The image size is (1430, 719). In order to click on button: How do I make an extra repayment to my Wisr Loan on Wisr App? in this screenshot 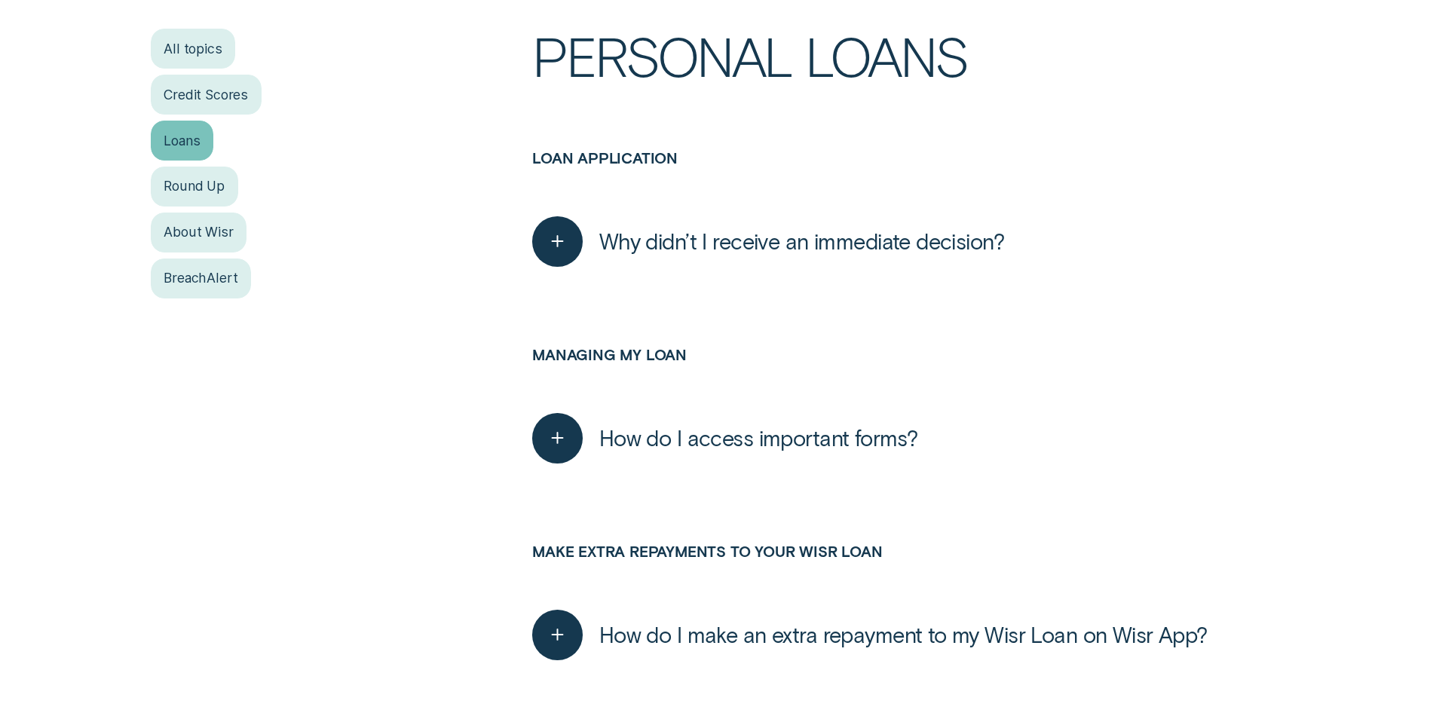, I will do `click(869, 635)`.